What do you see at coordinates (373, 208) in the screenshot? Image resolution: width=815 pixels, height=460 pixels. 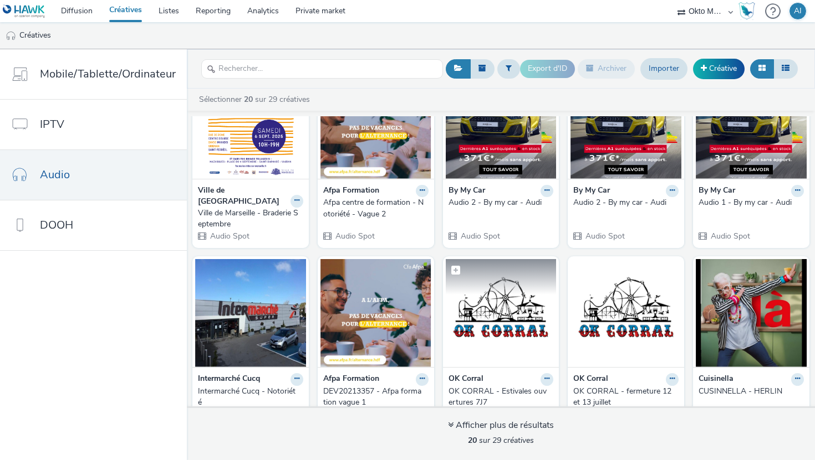 I see `div: Afpa centre de formation - Notoriété - Vague 2` at bounding box center [373, 208].